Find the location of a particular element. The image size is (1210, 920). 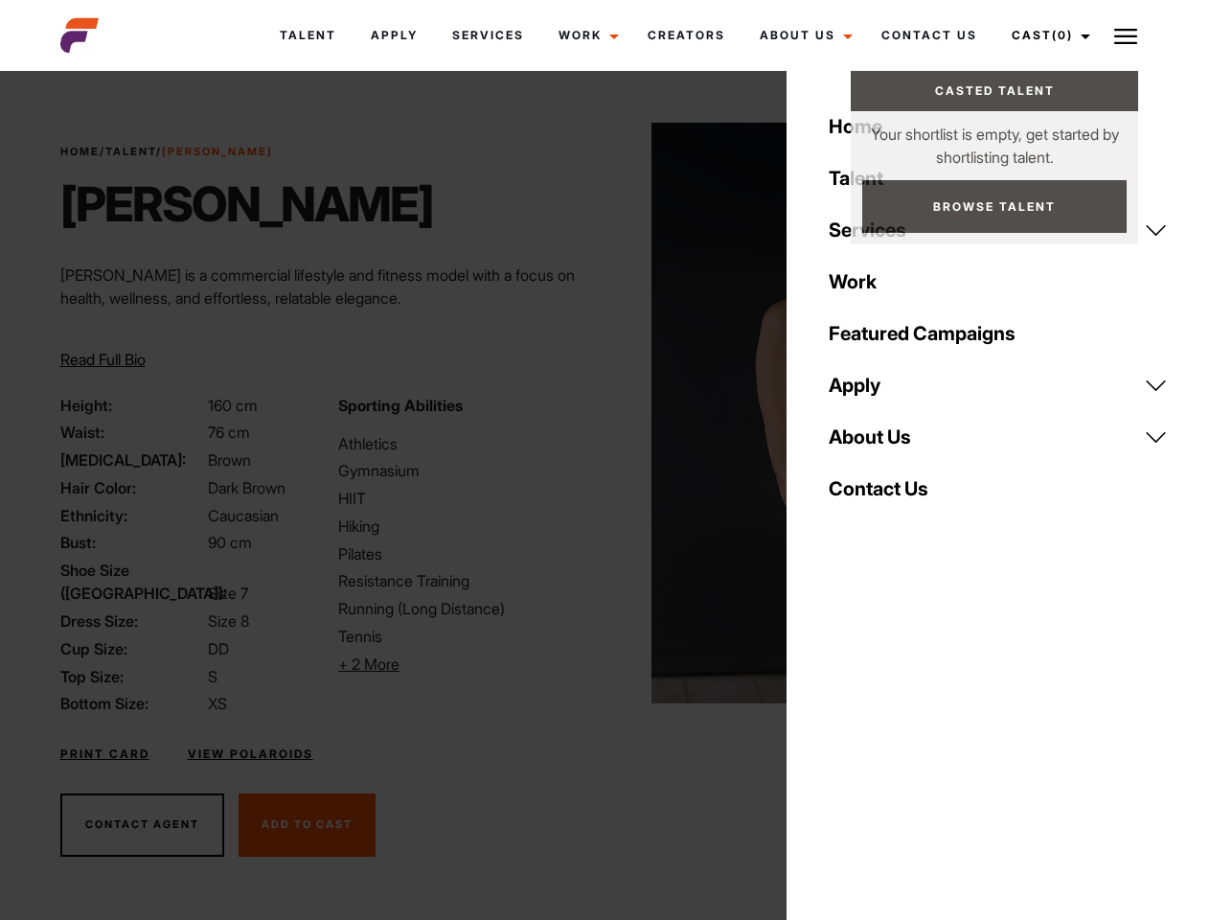

span: Add To Cast is located at coordinates (307, 824).